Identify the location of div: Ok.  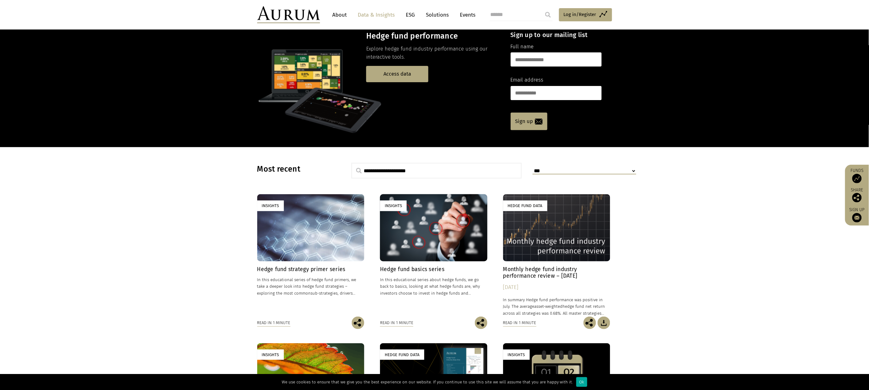
(582, 382).